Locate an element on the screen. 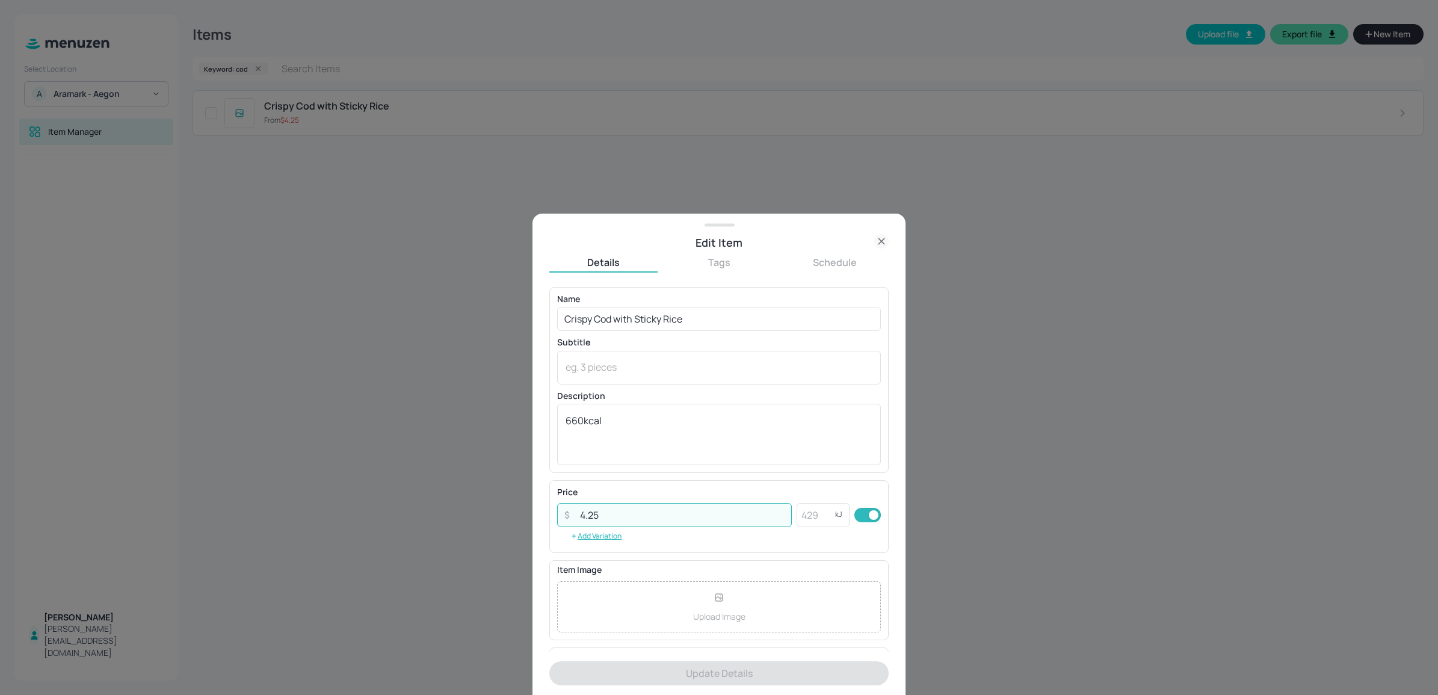 The image size is (1438, 695). input: 429 is located at coordinates (816, 515).